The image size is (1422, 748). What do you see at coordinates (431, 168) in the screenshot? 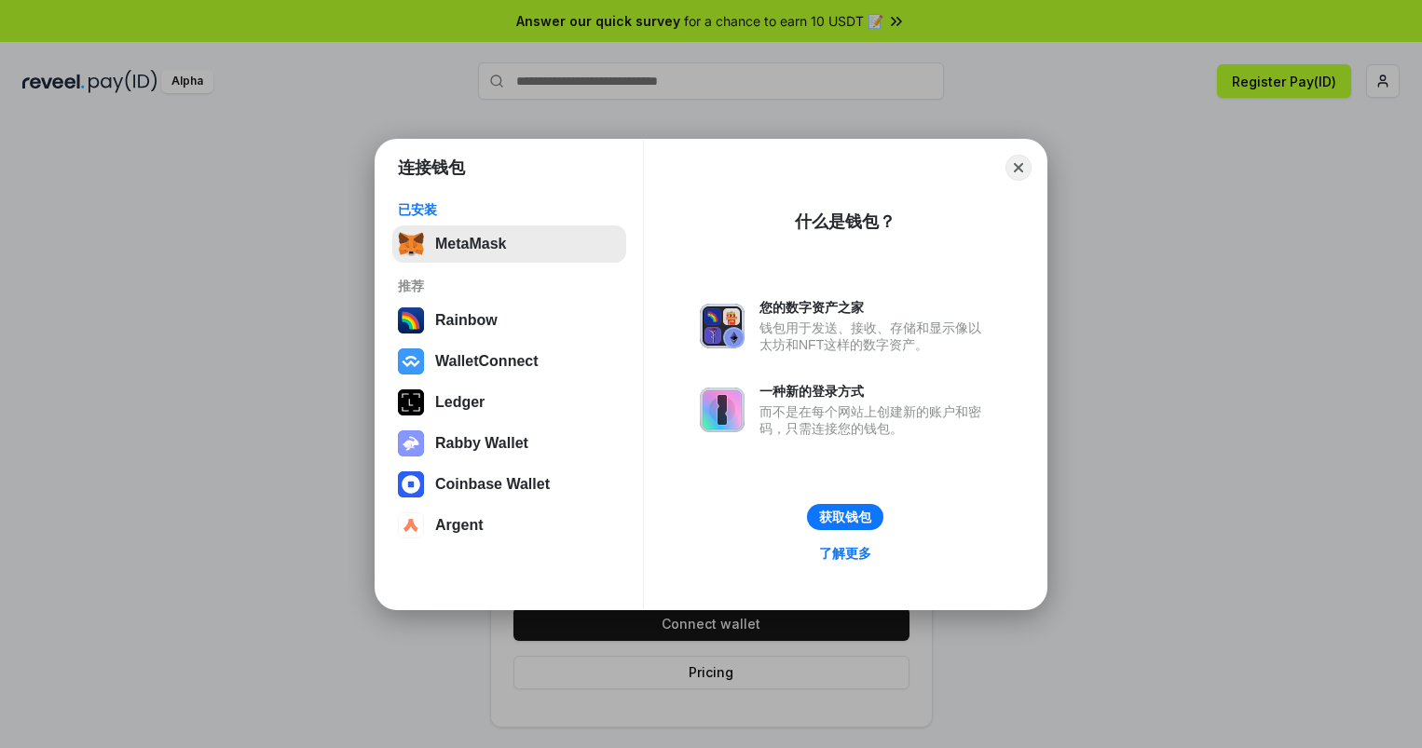
I see `h1: 连接钱包` at bounding box center [431, 168].